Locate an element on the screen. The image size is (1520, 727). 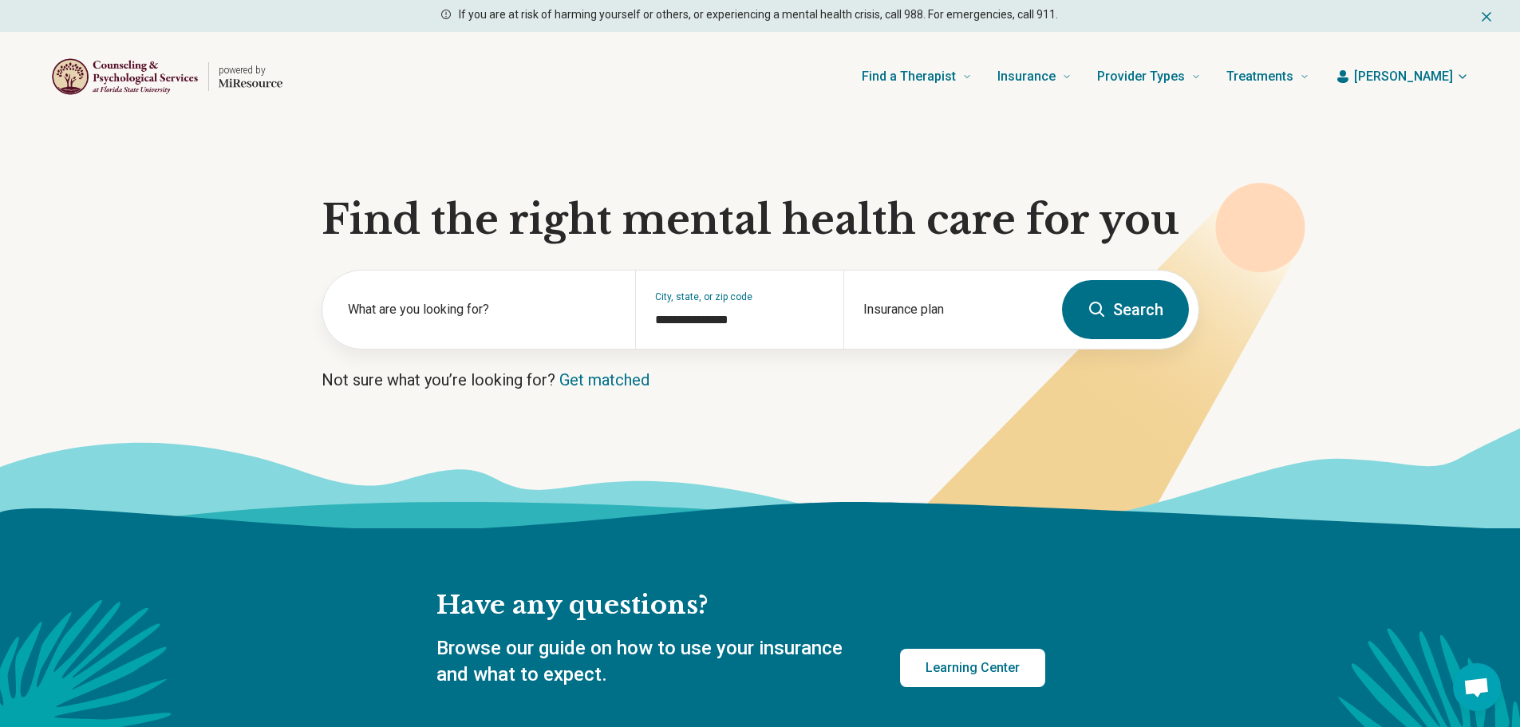
span: Treatments is located at coordinates (1259, 77).